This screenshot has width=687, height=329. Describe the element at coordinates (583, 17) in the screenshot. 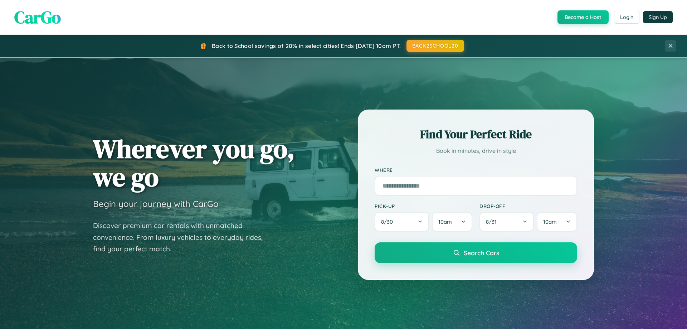

I see `button: Become a Host` at that location.